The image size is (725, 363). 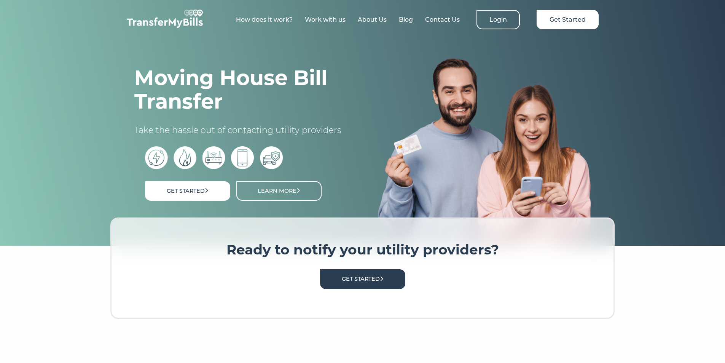 I want to click on p: Take the hassle out of contacting utility providers, so click(x=241, y=130).